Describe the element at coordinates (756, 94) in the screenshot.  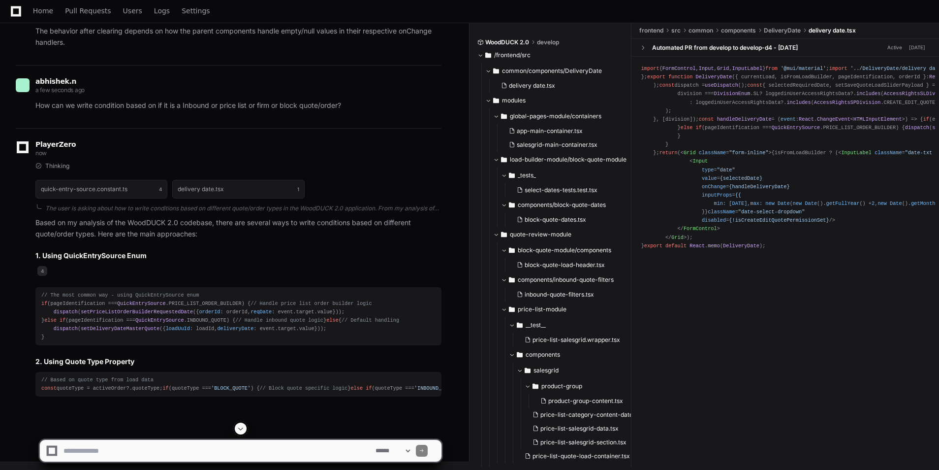
I see `span: SL` at that location.